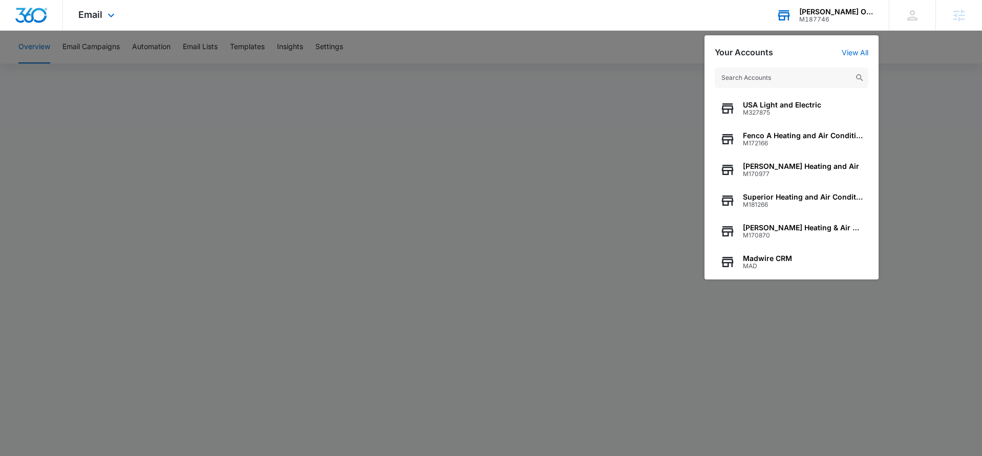  What do you see at coordinates (837, 12) in the screenshot?
I see `div: account name` at bounding box center [837, 12].